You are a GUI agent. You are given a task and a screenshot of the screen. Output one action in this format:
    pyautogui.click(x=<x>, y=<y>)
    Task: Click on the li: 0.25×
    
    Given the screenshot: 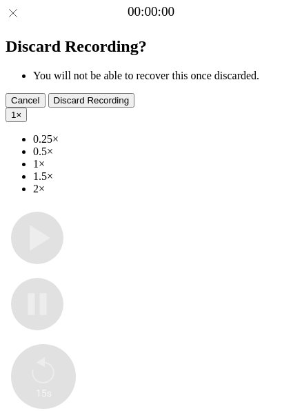 What is the action you would take?
    pyautogui.click(x=165, y=139)
    